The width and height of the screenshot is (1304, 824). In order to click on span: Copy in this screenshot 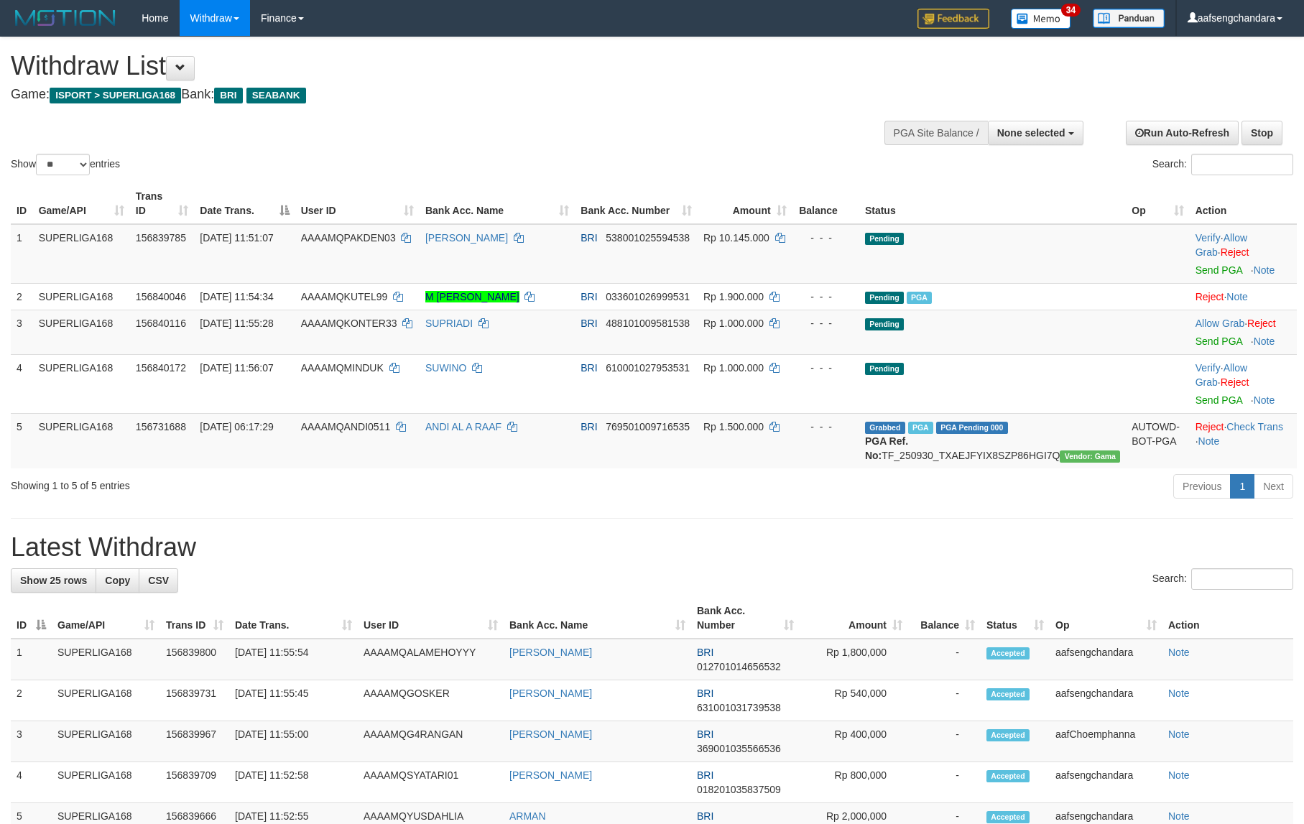, I will do `click(117, 580)`.